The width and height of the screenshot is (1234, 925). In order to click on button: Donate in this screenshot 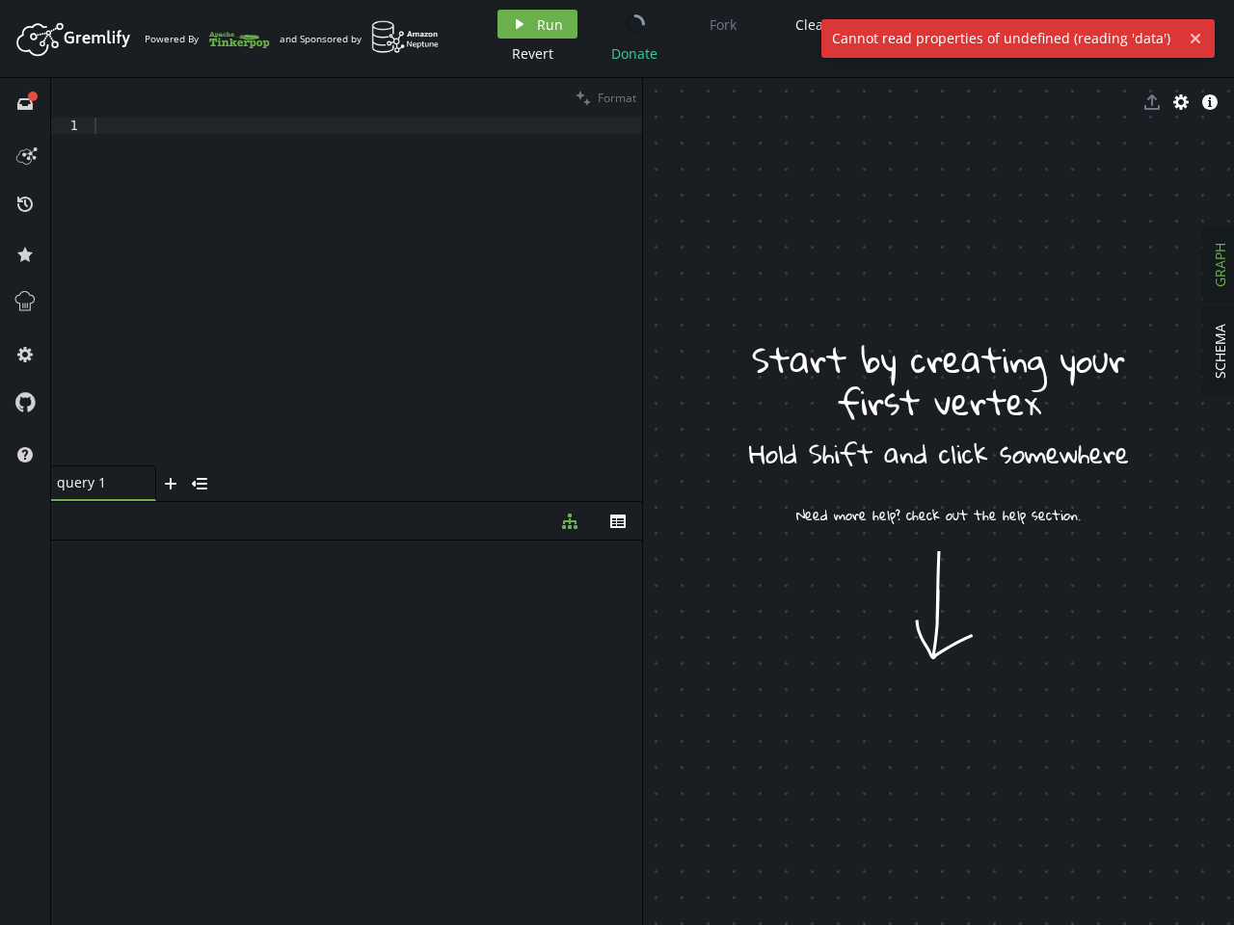, I will do `click(634, 53)`.